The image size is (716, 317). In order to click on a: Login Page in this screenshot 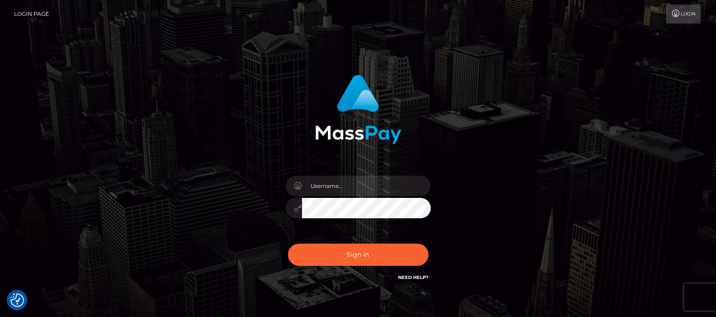, I will do `click(31, 14)`.